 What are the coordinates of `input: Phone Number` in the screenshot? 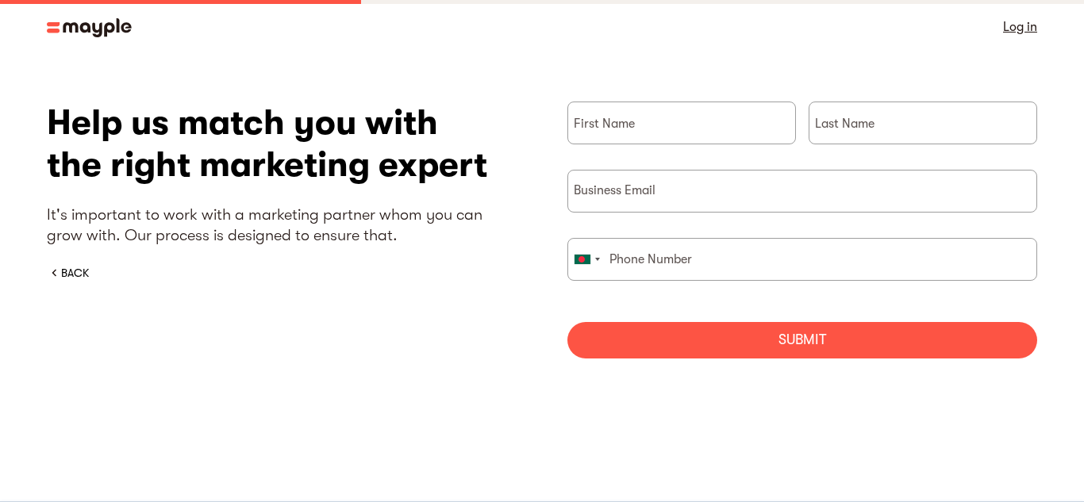 It's located at (802, 259).